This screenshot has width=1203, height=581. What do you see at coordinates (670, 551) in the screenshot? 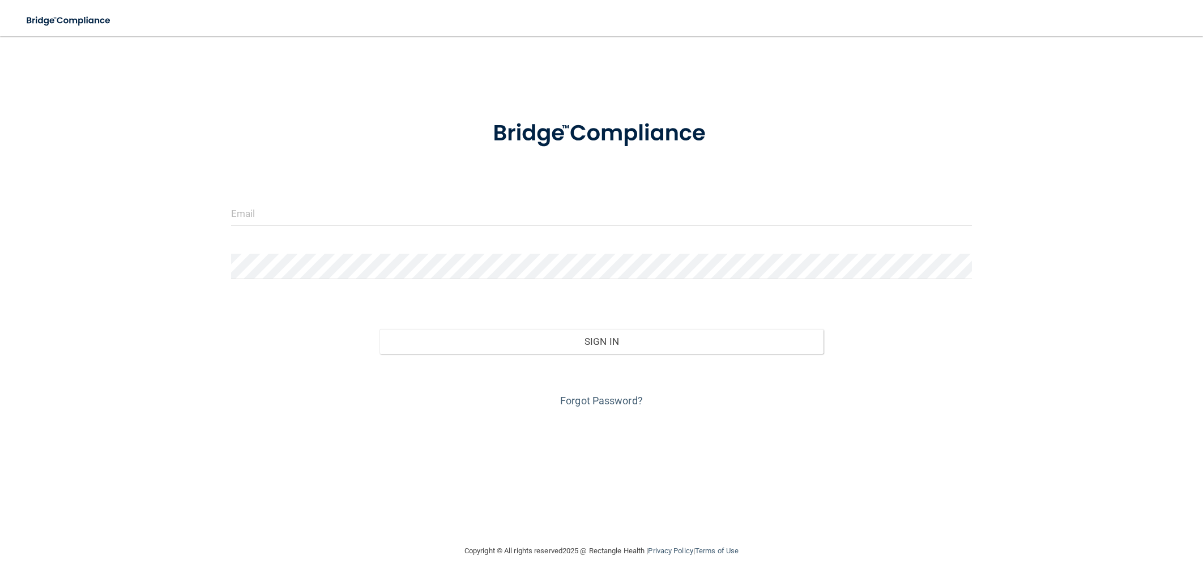
I see `a: Privacy Policy` at bounding box center [670, 551].